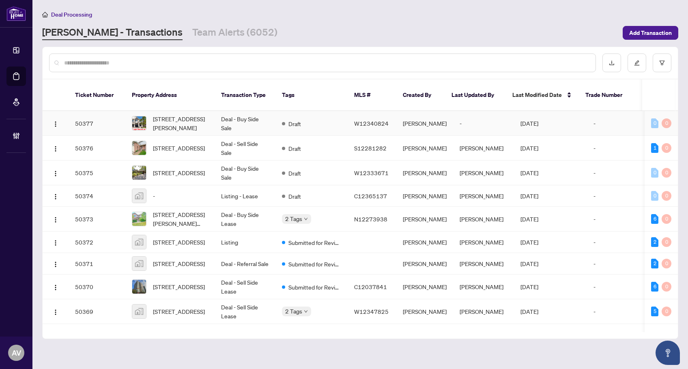 Image resolution: width=688 pixels, height=369 pixels. I want to click on span: 2 Tags, so click(294, 219).